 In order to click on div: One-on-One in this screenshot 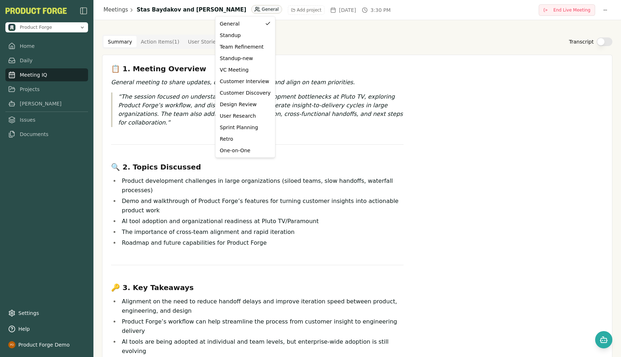, I will do `click(246, 150)`.